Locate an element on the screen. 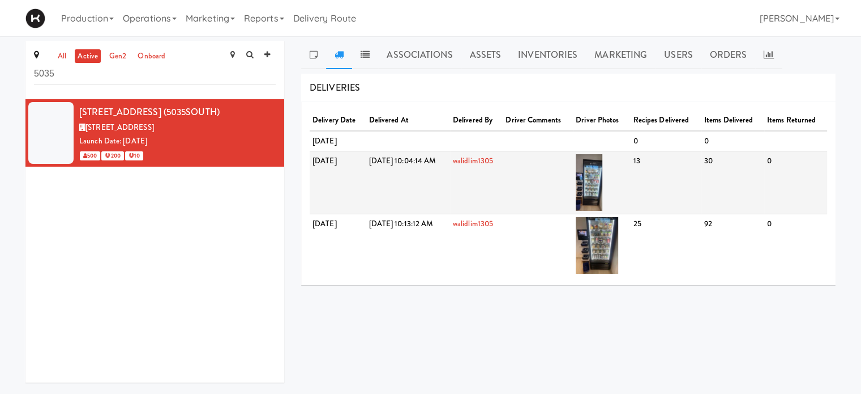 This screenshot has height=394, width=861. a: Users is located at coordinates (678, 55).